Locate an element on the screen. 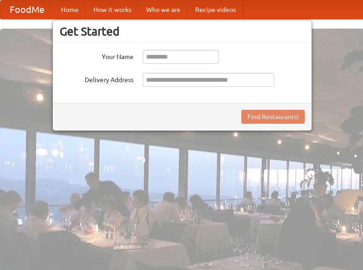 The image size is (363, 270). label: Your Name is located at coordinates (97, 55).